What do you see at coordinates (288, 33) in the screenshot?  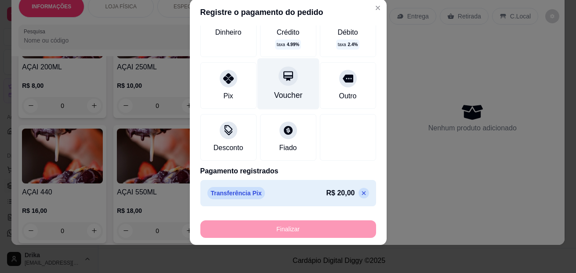 I see `div: Crédito` at bounding box center [288, 33].